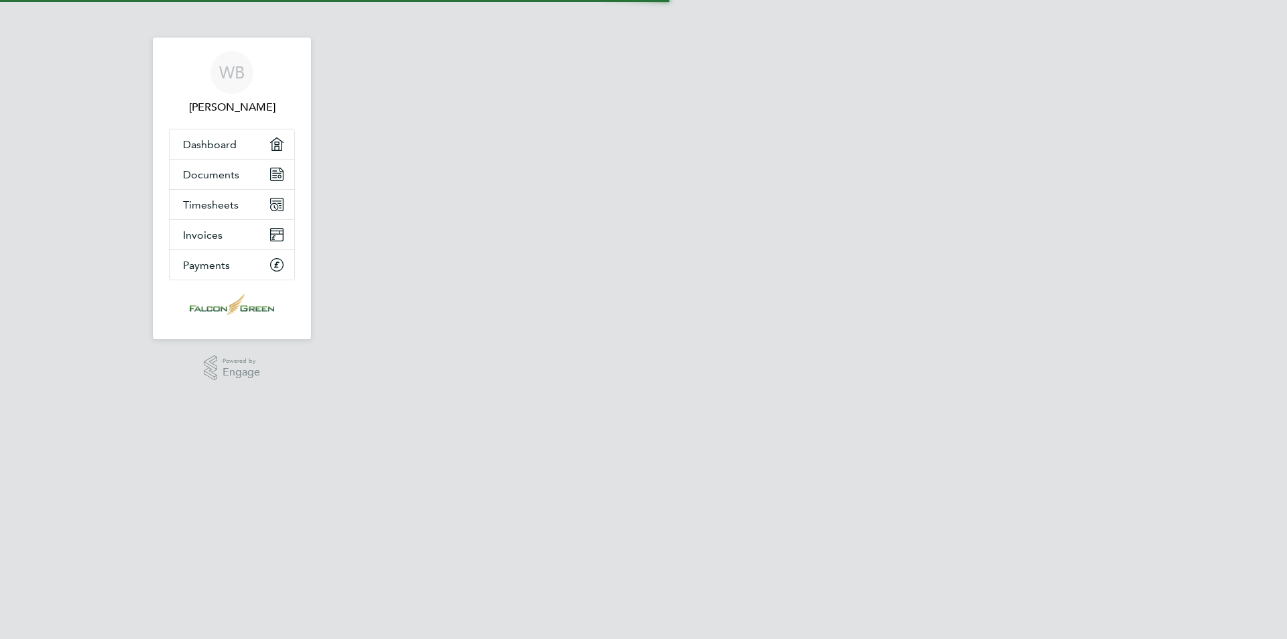 This screenshot has height=639, width=1287. I want to click on span: Invoices, so click(202, 235).